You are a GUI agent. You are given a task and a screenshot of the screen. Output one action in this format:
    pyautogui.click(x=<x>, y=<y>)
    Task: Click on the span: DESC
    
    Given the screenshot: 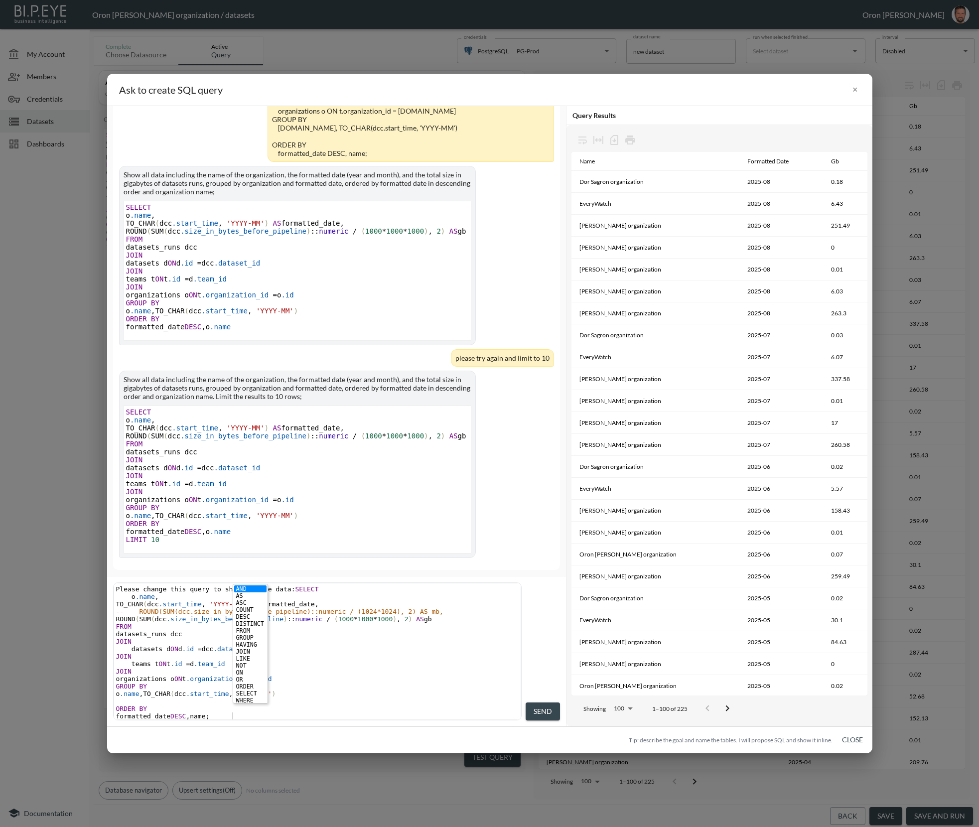 What is the action you would take?
    pyautogui.click(x=193, y=327)
    